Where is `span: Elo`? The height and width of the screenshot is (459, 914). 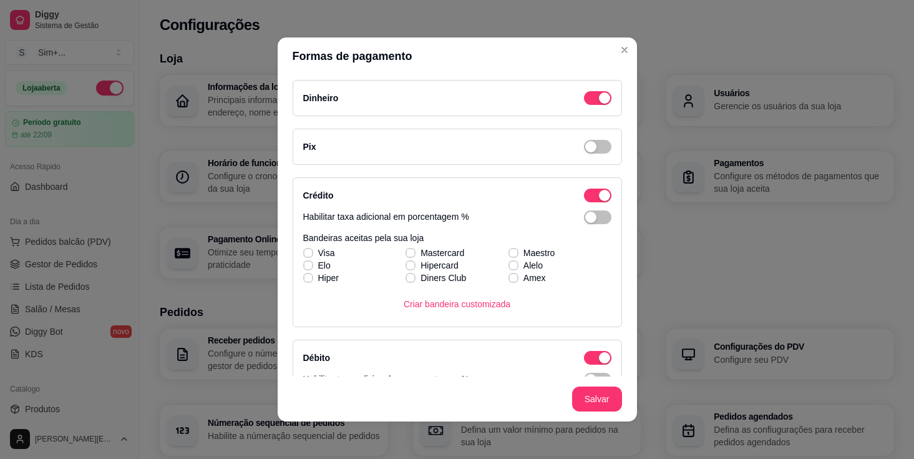 span: Elo is located at coordinates (324, 265).